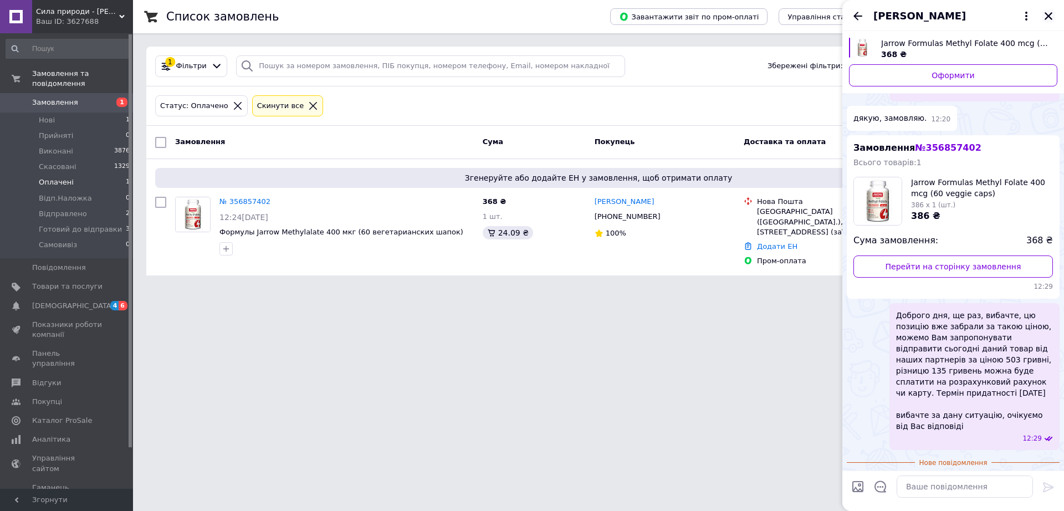  Describe the element at coordinates (127, 214) in the screenshot. I see `span: 2` at that location.